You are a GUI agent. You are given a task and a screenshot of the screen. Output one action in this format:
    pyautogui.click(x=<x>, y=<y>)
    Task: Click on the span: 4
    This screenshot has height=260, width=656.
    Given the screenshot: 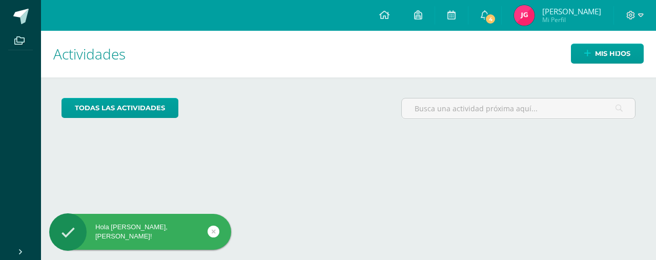 What is the action you would take?
    pyautogui.click(x=490, y=19)
    